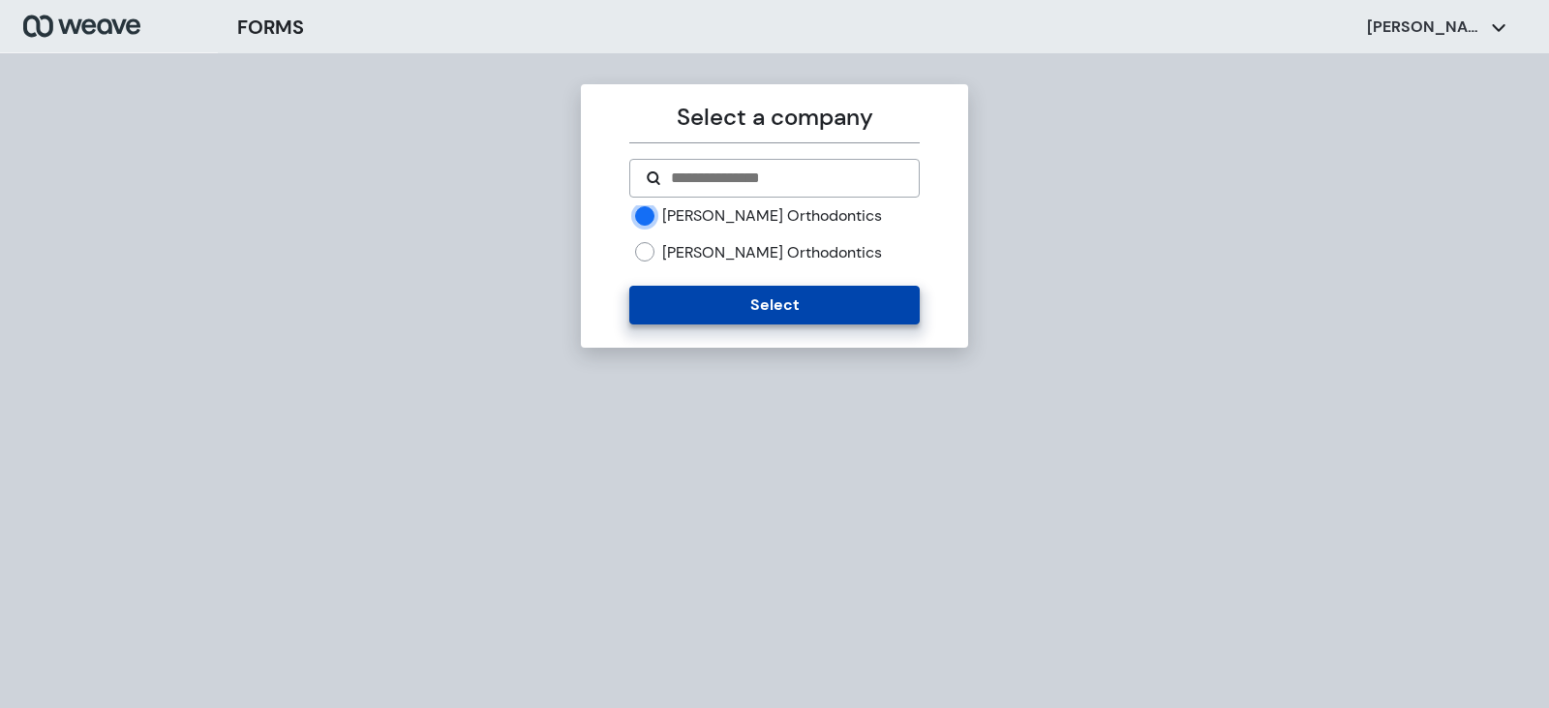  Describe the element at coordinates (785, 178) in the screenshot. I see `input: Search` at that location.